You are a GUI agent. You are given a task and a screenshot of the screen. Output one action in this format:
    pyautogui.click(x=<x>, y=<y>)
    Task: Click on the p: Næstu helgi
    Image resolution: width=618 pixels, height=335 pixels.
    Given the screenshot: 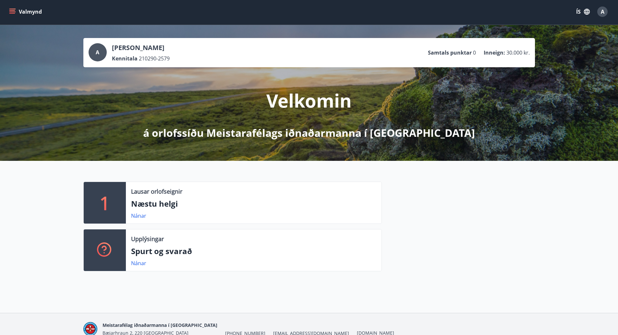 What is the action you would take?
    pyautogui.click(x=254, y=204)
    